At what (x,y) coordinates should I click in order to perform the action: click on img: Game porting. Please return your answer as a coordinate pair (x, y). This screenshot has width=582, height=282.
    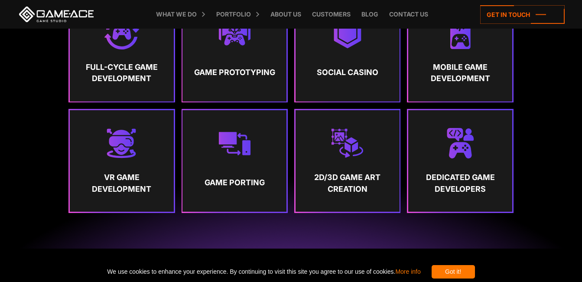
    Looking at the image, I should click on (234, 143).